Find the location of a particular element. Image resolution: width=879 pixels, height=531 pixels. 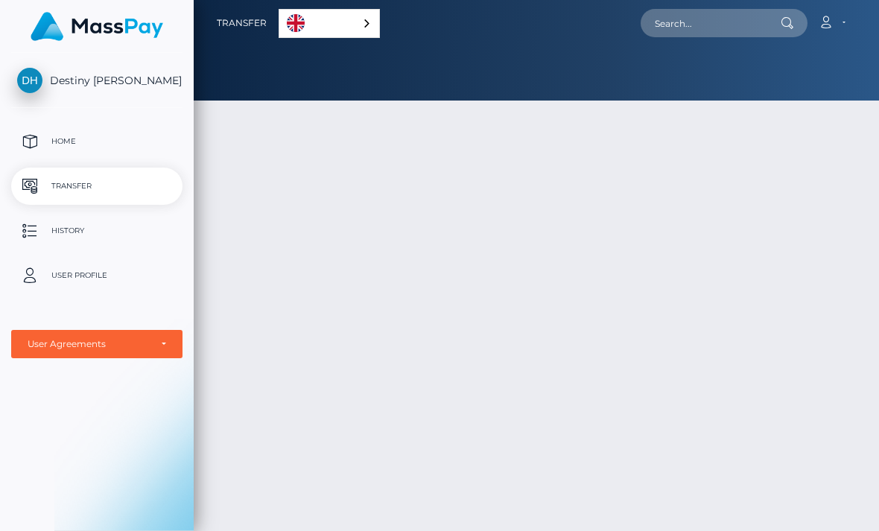

a: History is located at coordinates (97, 231).